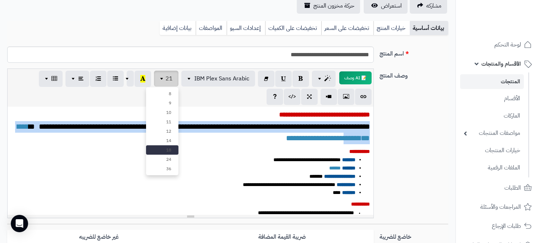  Describe the element at coordinates (492, 116) in the screenshot. I see `a: الماركات` at that location.